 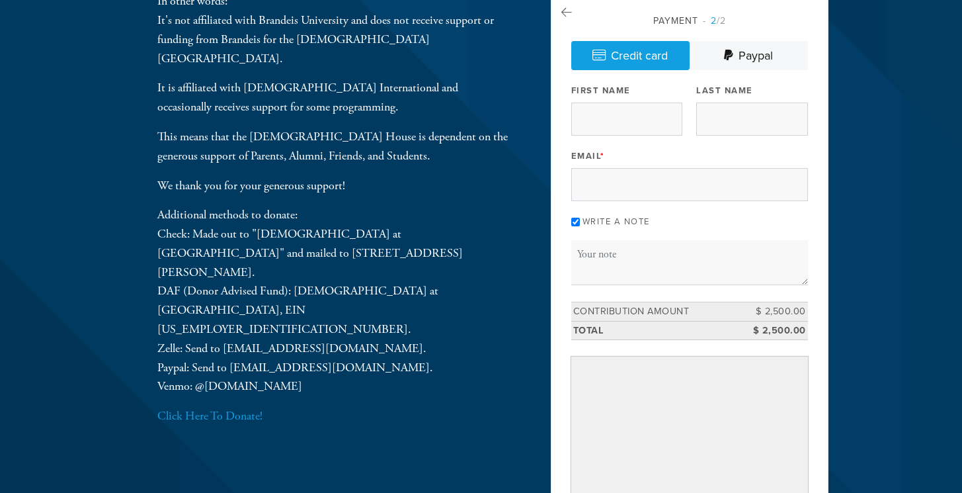 What do you see at coordinates (588, 156) in the screenshot?
I see `label: Email` at bounding box center [588, 156].